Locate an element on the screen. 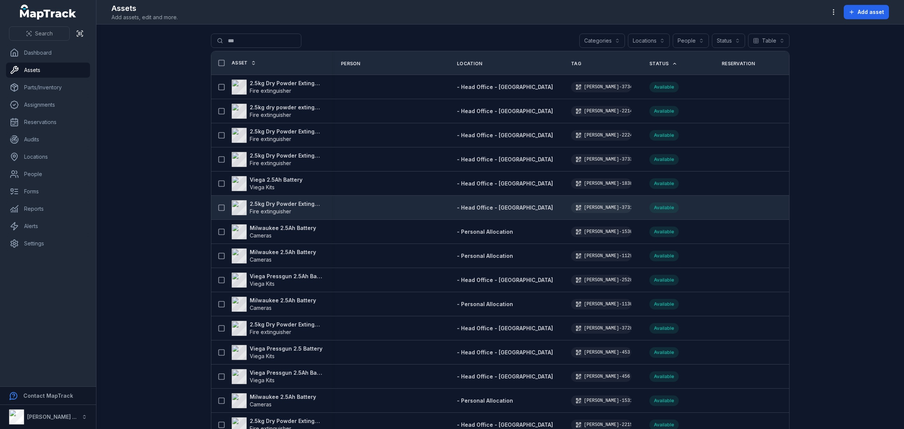 This screenshot has height=429, width=904. button: Search is located at coordinates (39, 34).